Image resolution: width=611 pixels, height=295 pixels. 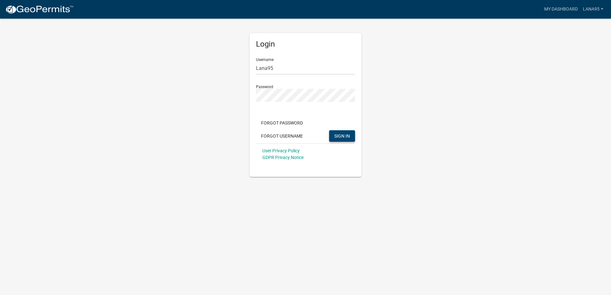 What do you see at coordinates (593, 9) in the screenshot?
I see `a: Lana95` at bounding box center [593, 9].